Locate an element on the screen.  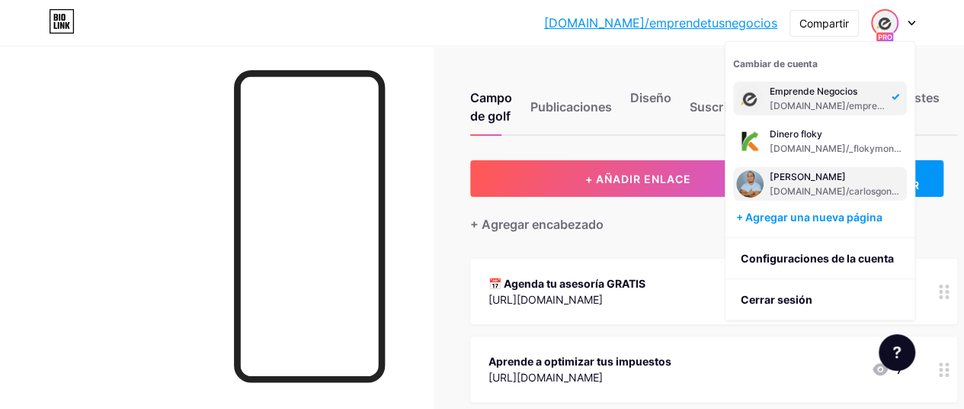
font: + Agregar encabezado is located at coordinates (537, 224).